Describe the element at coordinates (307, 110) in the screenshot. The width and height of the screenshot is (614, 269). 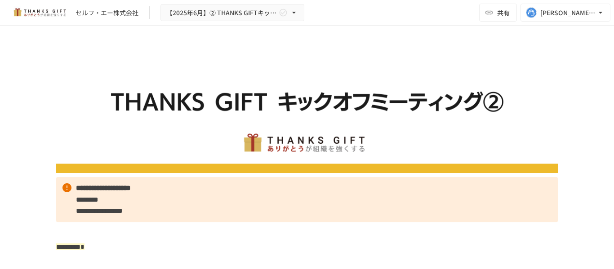
I see `img: DQqB4zCuRvHwOxrHXRba0Qwl6GF0LhVVkzBhhMhROoq` at that location.